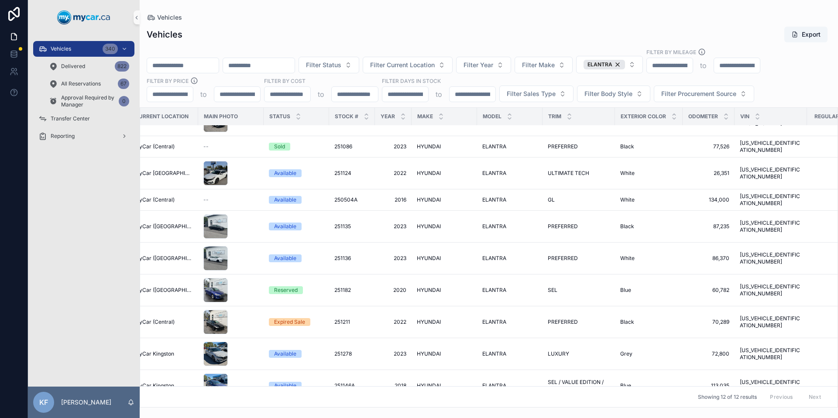  Describe the element at coordinates (296, 290) in the screenshot. I see `a: Reserved` at that location.